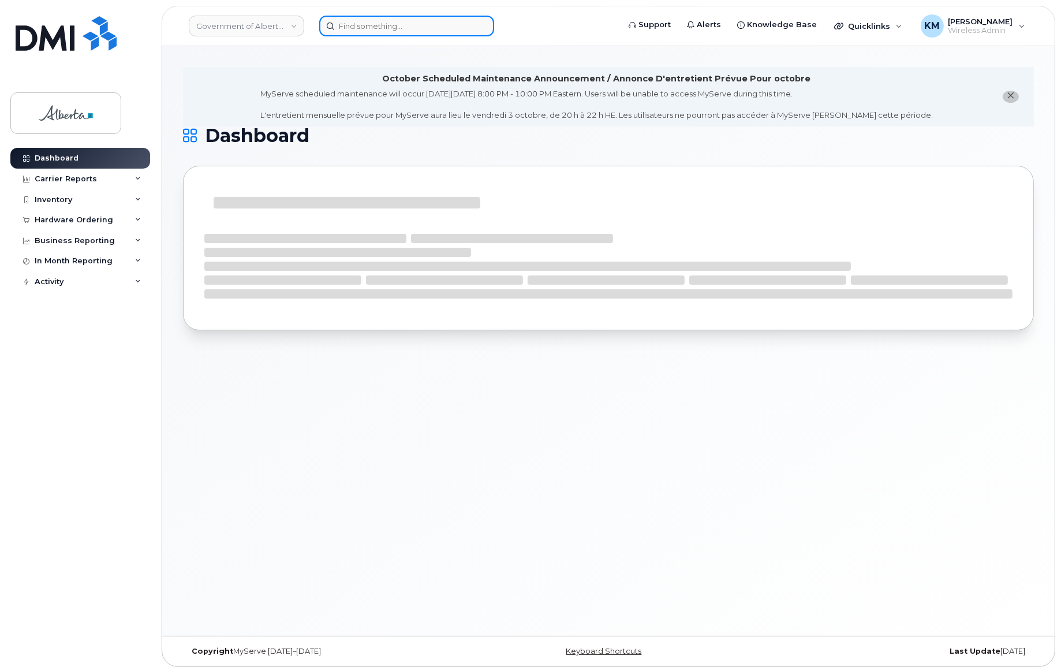 The height and width of the screenshot is (667, 1061). What do you see at coordinates (597, 78) in the screenshot?
I see `div: October Scheduled Maintenance Announcement / Annonce D'entretient Prévue Pour octobre` at bounding box center [597, 78].